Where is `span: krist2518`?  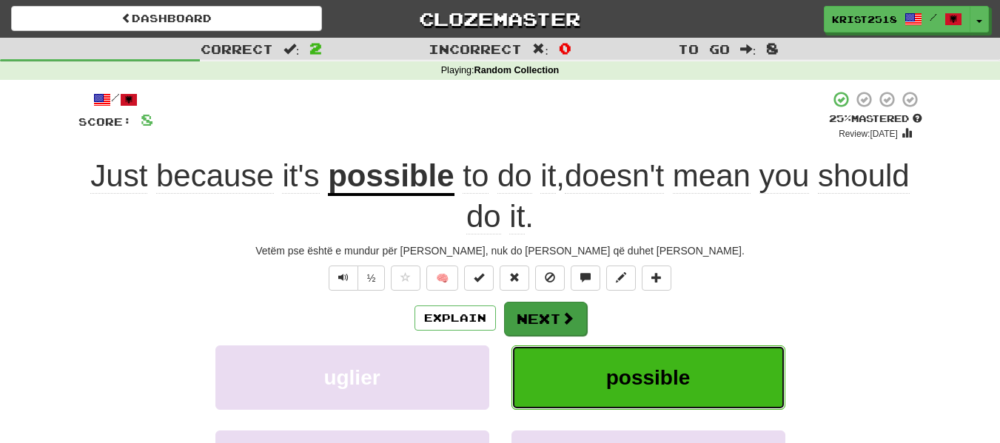
span: krist2518 is located at coordinates (865, 19).